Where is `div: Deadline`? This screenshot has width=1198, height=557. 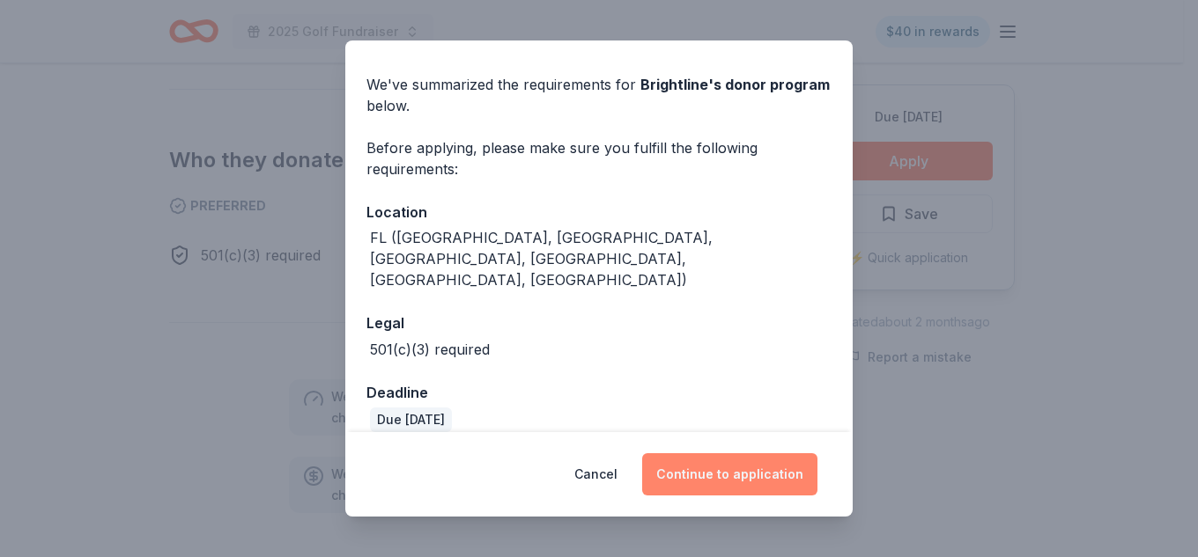 div: Deadline is located at coordinates (599, 393).